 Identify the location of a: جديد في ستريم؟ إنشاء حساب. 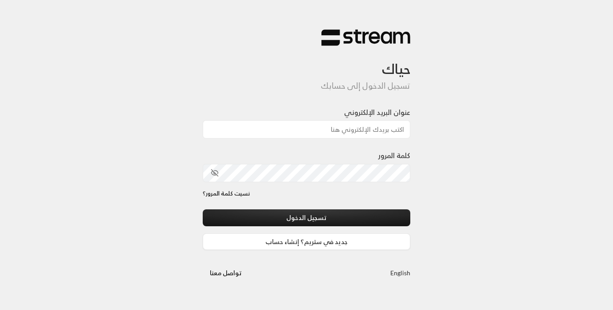
(307, 241).